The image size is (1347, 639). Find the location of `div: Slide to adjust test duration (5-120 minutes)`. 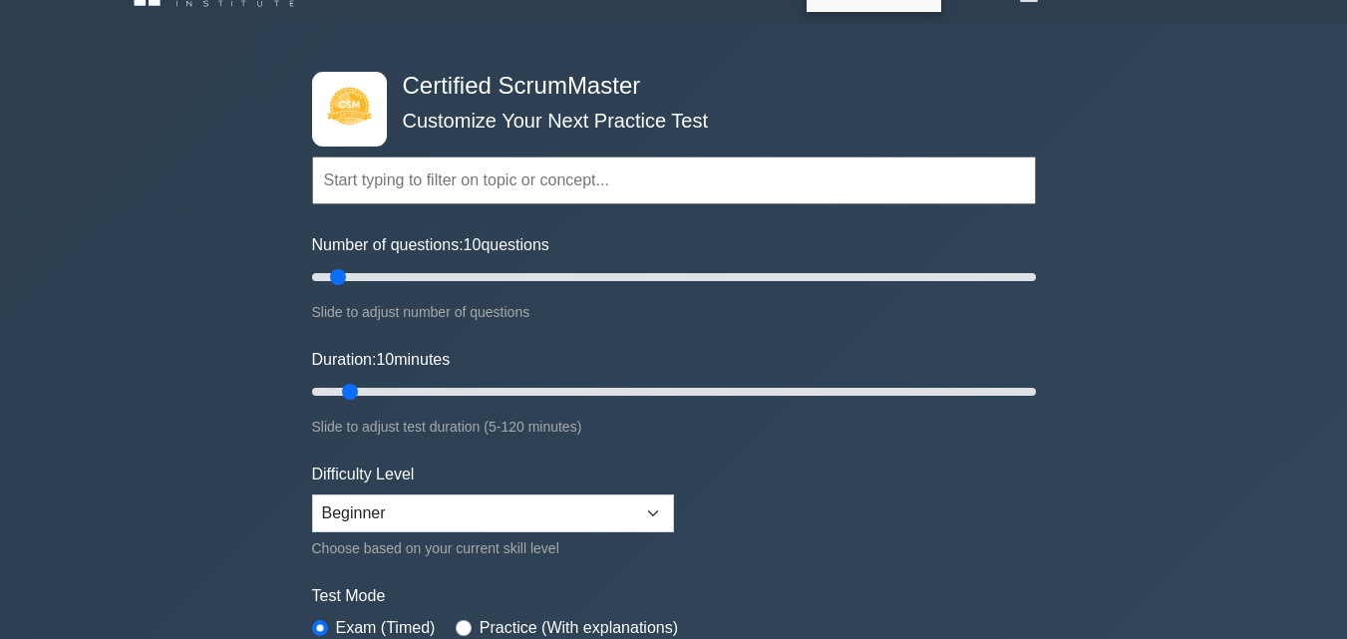

div: Slide to adjust test duration (5-120 minutes) is located at coordinates (674, 427).